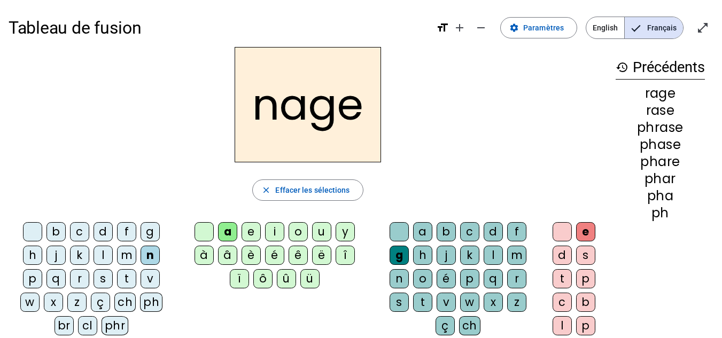 This screenshot has height=338, width=722. What do you see at coordinates (64, 326) in the screenshot?
I see `div: br` at bounding box center [64, 326].